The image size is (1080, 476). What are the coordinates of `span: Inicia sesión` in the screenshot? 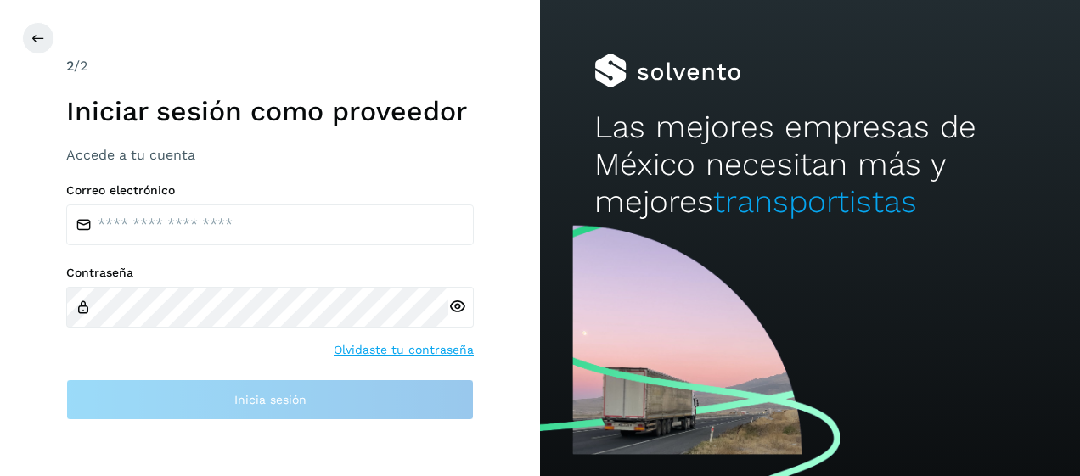 It's located at (270, 400).